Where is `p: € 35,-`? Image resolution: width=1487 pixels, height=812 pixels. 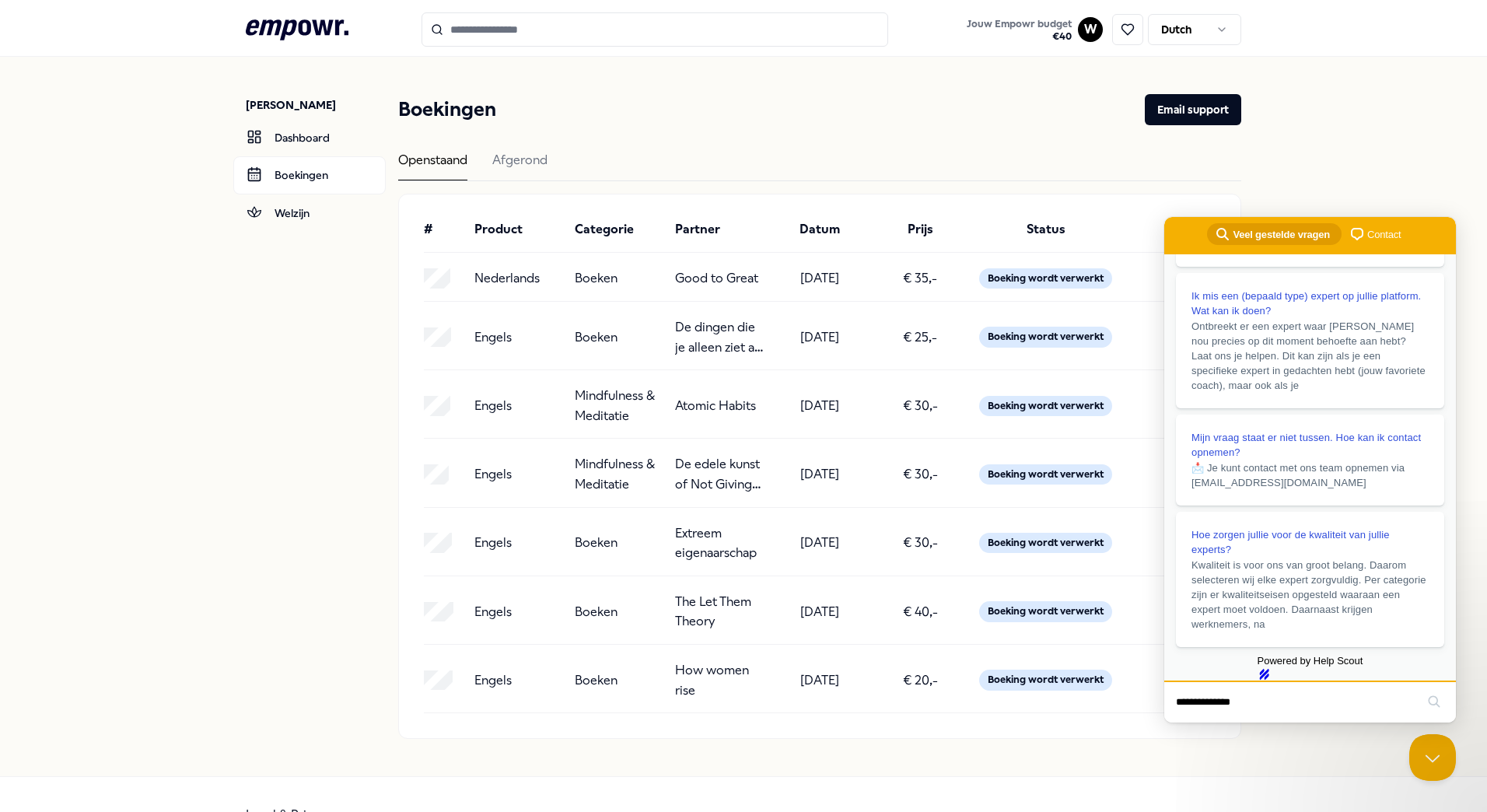
p: € 35,- is located at coordinates (920, 278).